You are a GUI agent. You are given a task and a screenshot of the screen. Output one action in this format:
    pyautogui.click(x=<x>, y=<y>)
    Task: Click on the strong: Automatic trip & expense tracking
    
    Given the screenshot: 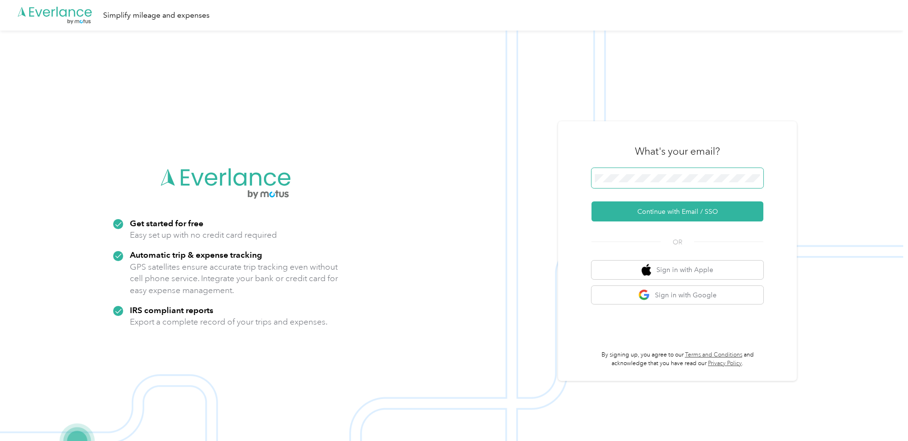 What is the action you would take?
    pyautogui.click(x=196, y=255)
    